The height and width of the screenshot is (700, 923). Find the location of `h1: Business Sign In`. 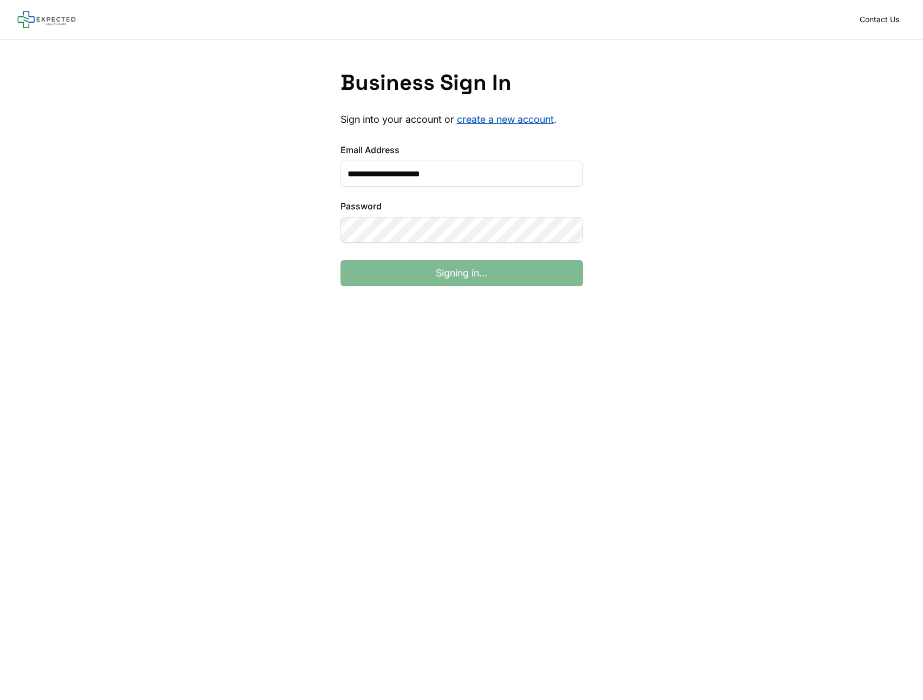

h1: Business Sign In is located at coordinates (462, 83).